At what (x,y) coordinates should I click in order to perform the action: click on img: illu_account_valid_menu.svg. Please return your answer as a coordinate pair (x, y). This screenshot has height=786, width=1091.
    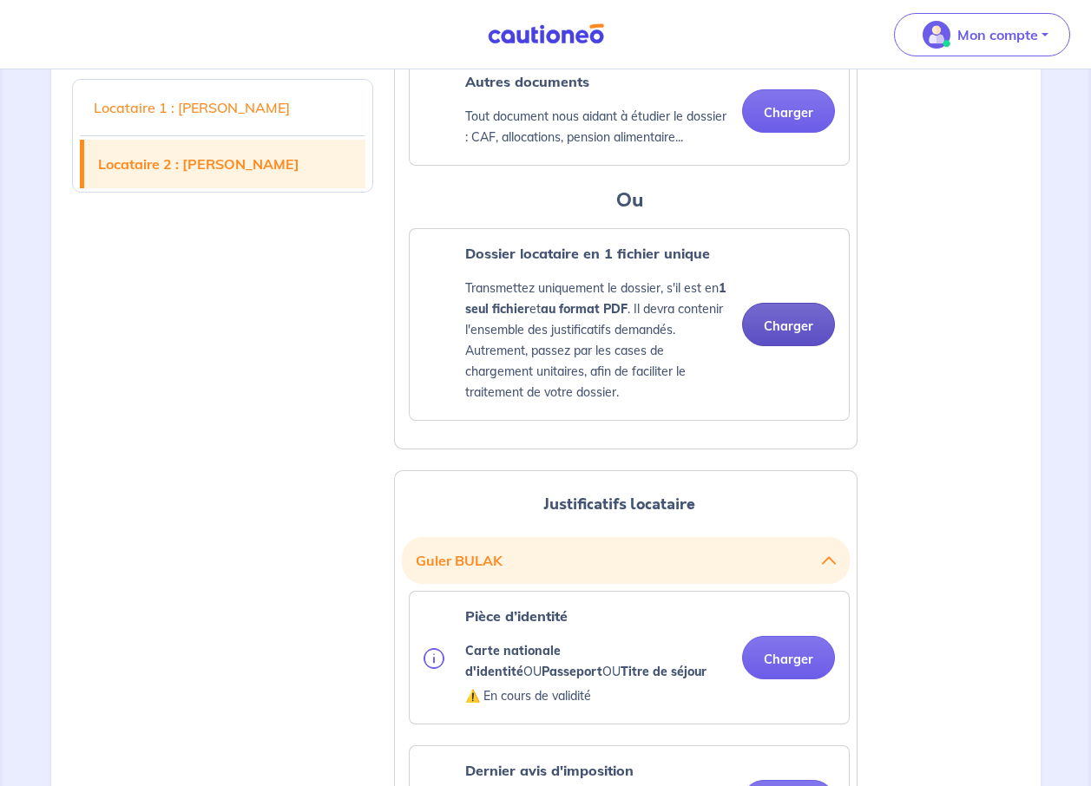
    Looking at the image, I should click on (937, 35).